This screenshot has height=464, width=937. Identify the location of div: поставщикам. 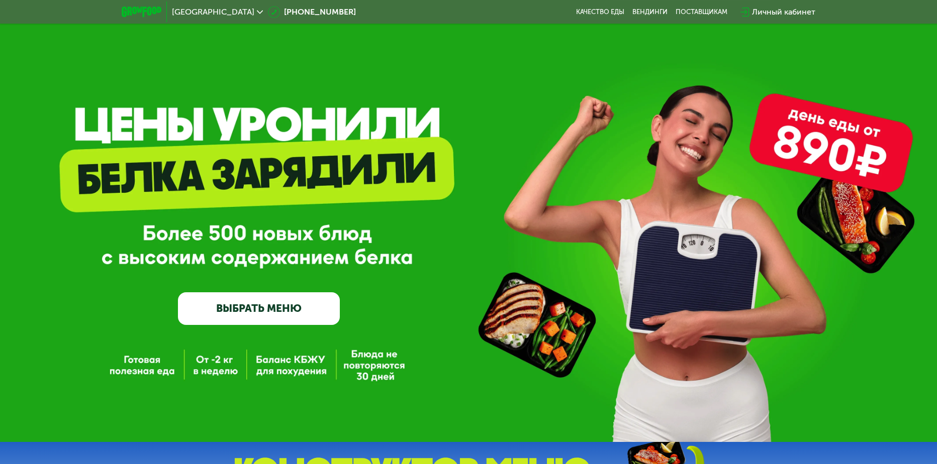
(701, 12).